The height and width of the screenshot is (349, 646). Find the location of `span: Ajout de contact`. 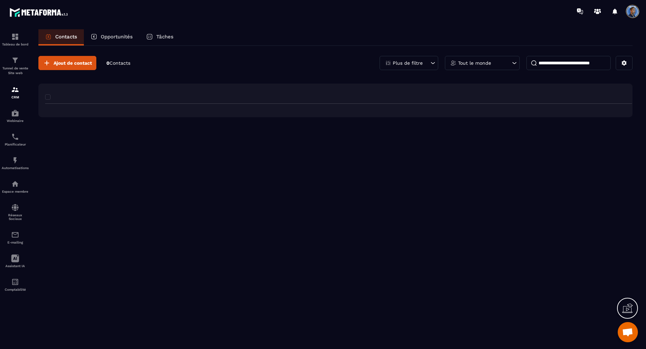

span: Ajout de contact is located at coordinates (73, 63).